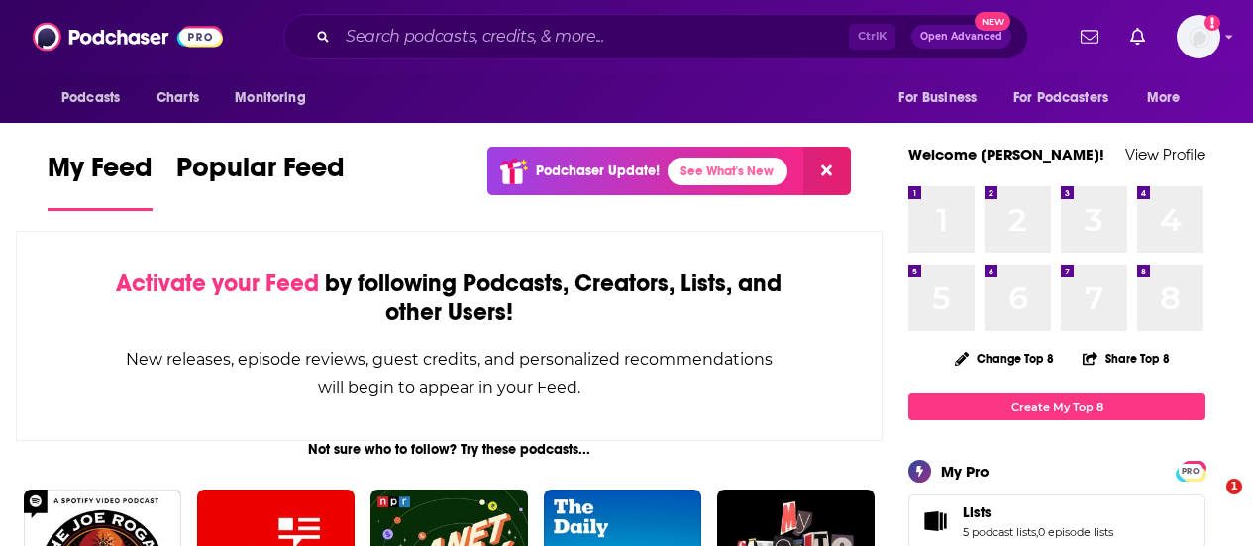 This screenshot has width=1253, height=546. Describe the element at coordinates (999, 532) in the screenshot. I see `a: 5 podcast lists` at that location.